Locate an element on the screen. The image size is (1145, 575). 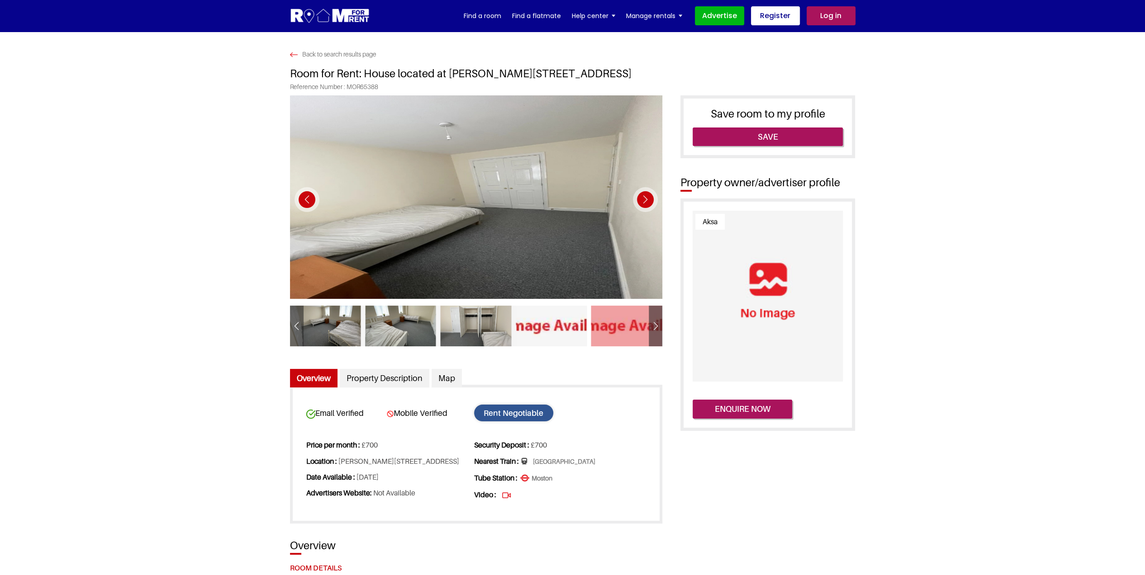
strong: Video : is located at coordinates (485, 495).